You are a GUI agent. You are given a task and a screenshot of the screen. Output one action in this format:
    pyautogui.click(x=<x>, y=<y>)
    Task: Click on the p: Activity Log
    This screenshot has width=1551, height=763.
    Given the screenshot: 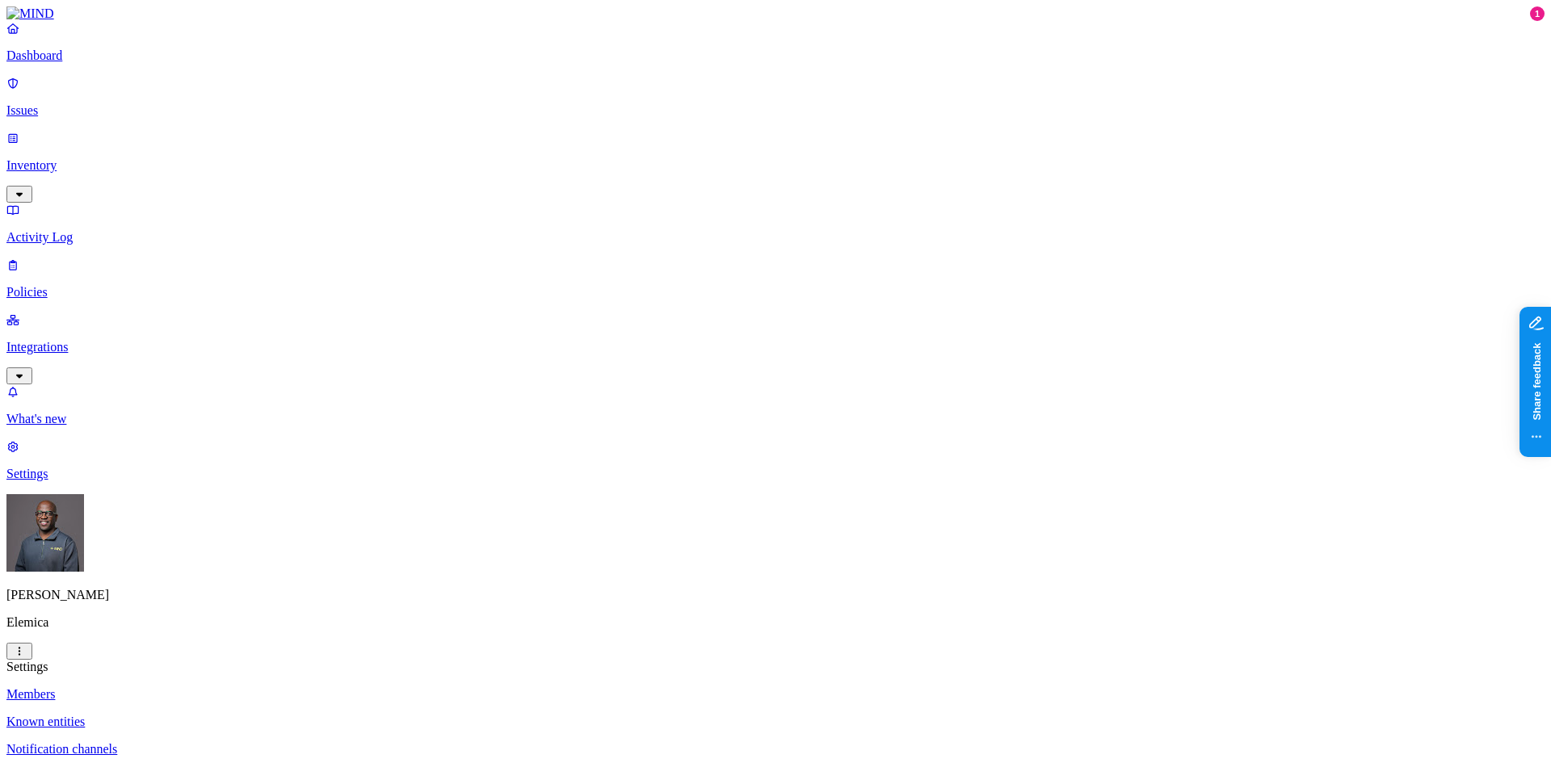 What is the action you would take?
    pyautogui.click(x=776, y=238)
    